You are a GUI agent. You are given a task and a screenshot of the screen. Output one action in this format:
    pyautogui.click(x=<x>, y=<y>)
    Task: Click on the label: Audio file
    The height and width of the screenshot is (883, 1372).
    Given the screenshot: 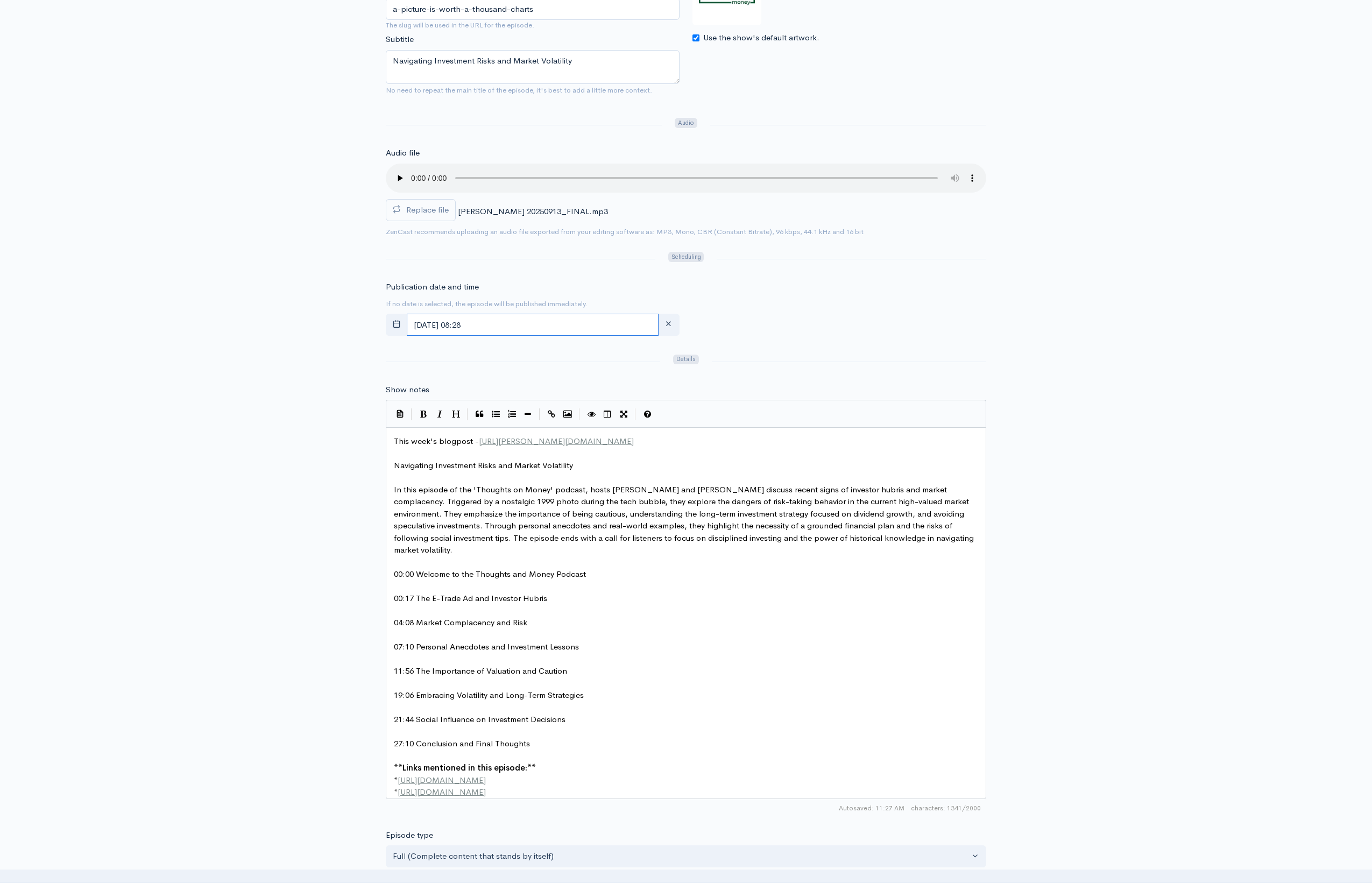 What is the action you would take?
    pyautogui.click(x=402, y=153)
    